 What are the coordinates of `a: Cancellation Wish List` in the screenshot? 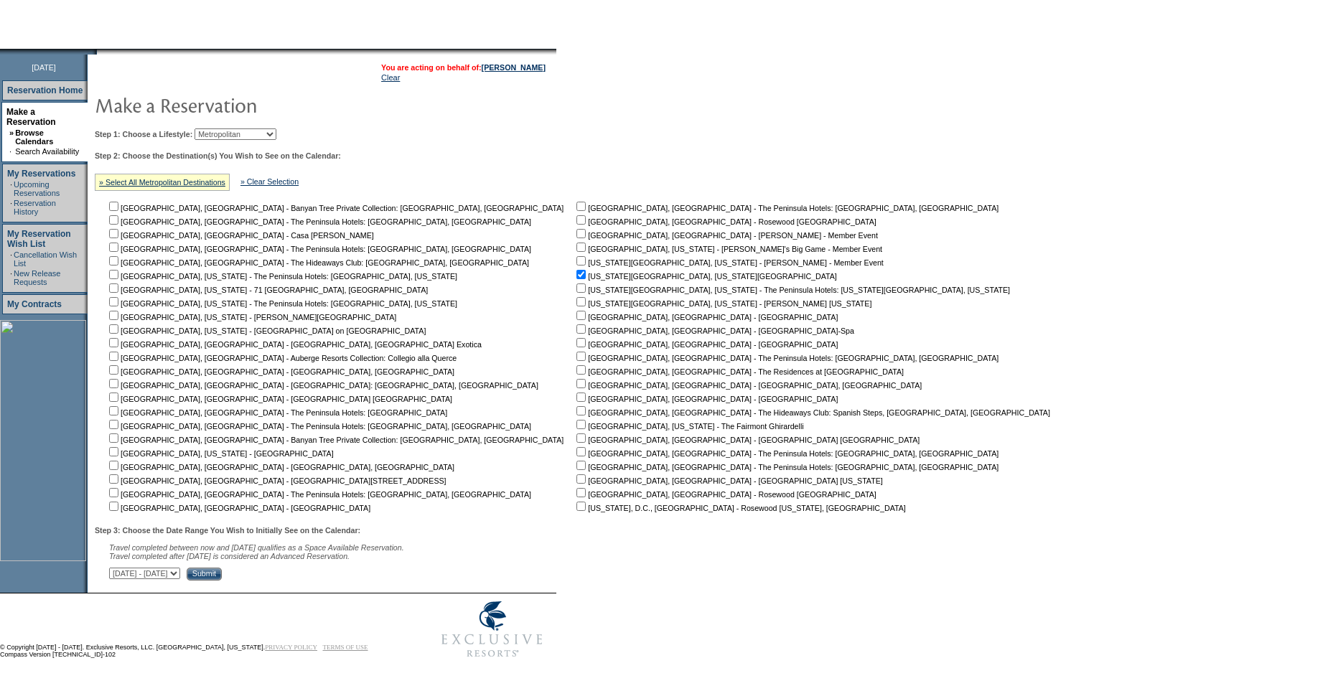 It's located at (45, 259).